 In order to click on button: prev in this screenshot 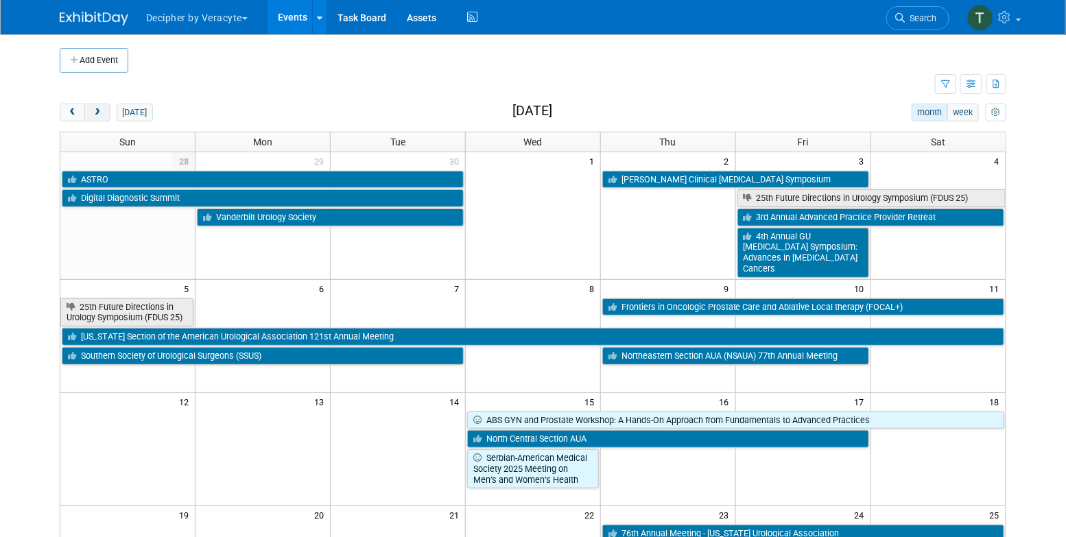, I will do `click(72, 112)`.